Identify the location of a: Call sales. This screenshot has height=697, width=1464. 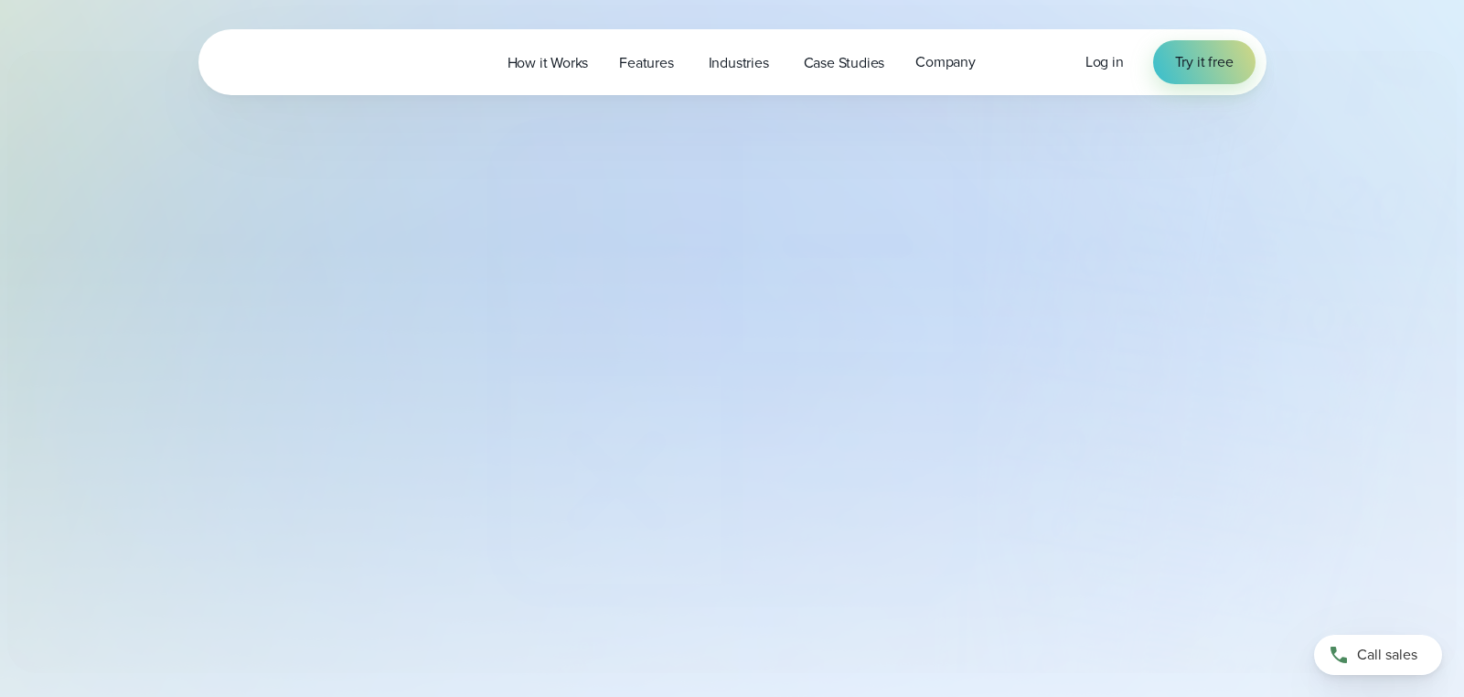
(1378, 655).